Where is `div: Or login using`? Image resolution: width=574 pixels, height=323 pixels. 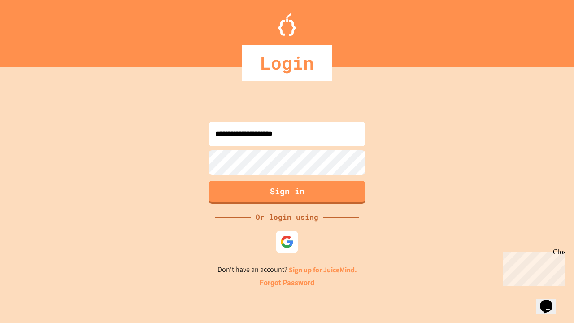
div: Or login using is located at coordinates (287, 217).